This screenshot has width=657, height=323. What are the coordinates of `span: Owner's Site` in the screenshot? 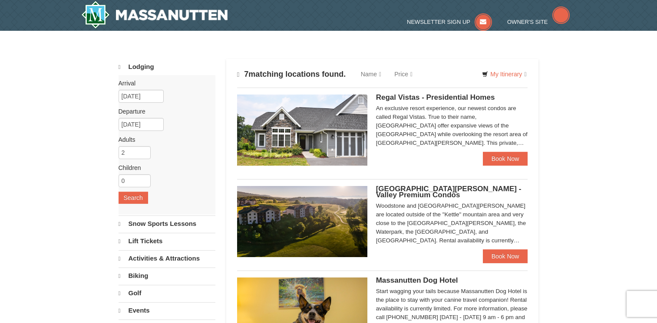 It's located at (528, 22).